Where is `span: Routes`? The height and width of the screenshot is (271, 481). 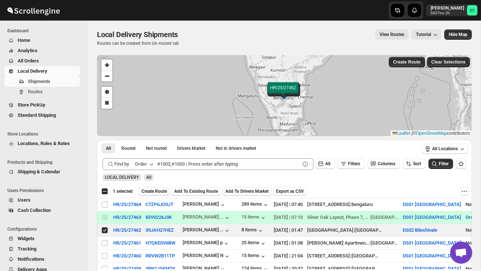 span: Routes is located at coordinates (35, 92).